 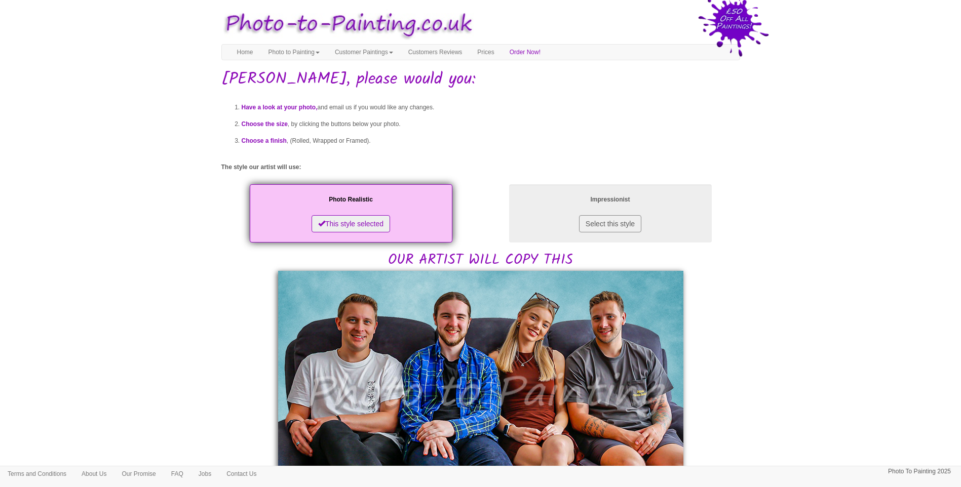 What do you see at coordinates (481, 225) in the screenshot?
I see `h2: OUR ARTIST WILL COPY THIS` at bounding box center [481, 225].